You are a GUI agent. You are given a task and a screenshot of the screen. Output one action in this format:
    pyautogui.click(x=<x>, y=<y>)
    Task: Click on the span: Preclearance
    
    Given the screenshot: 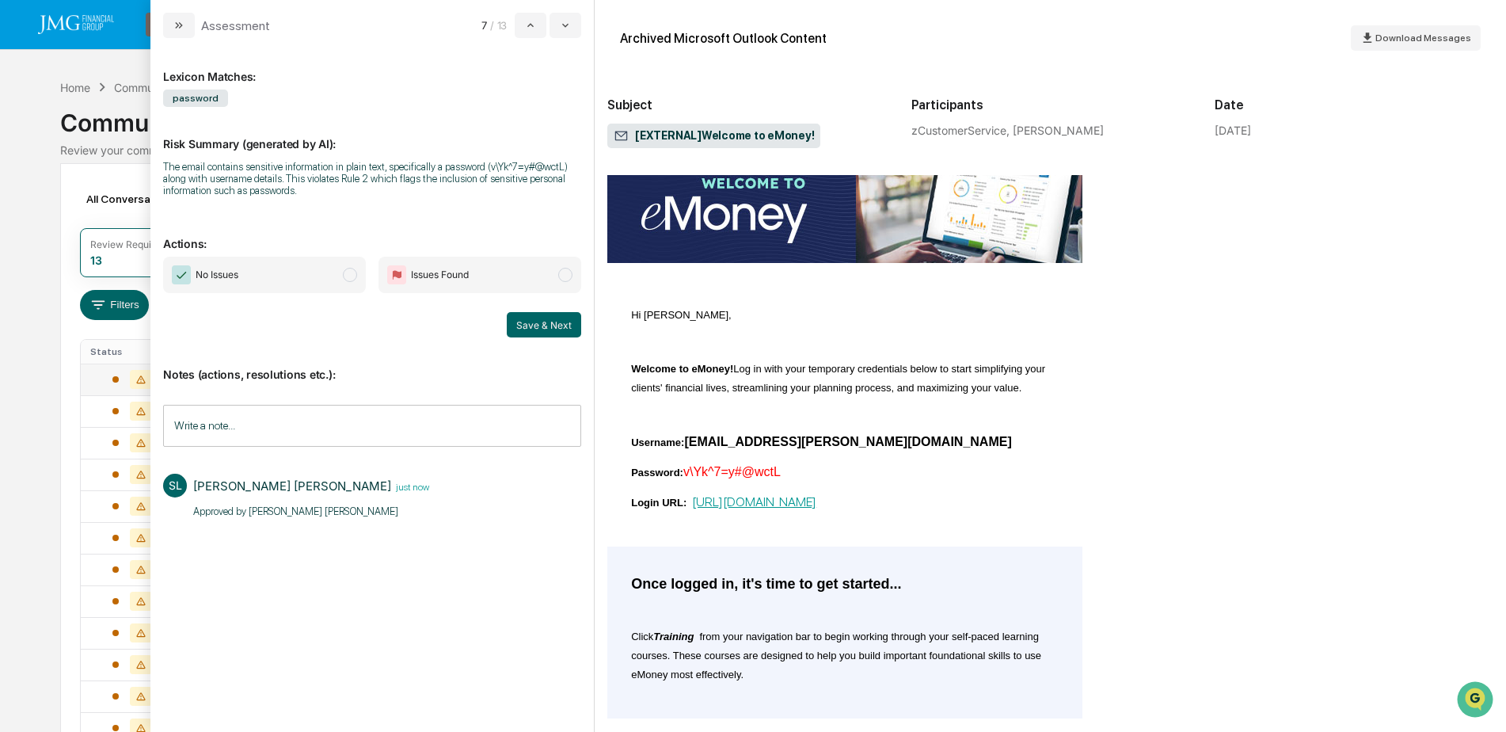 What is the action you would take?
    pyautogui.click(x=67, y=332)
    